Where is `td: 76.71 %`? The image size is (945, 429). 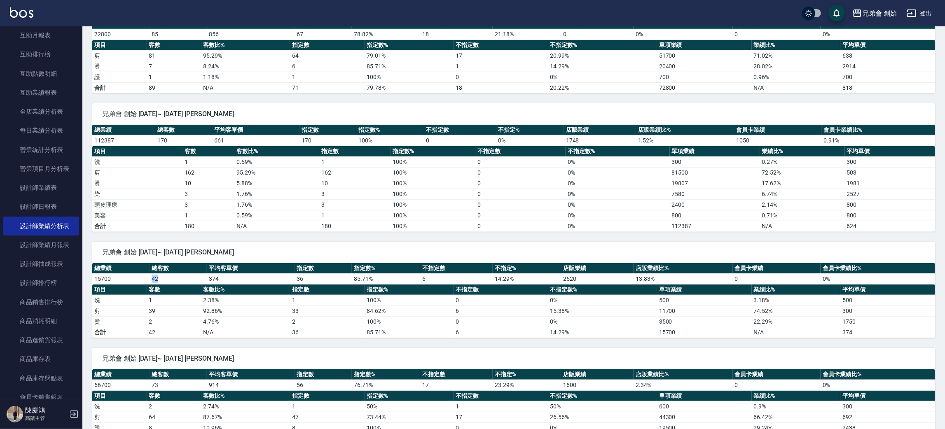 td: 76.71 % is located at coordinates (386, 385).